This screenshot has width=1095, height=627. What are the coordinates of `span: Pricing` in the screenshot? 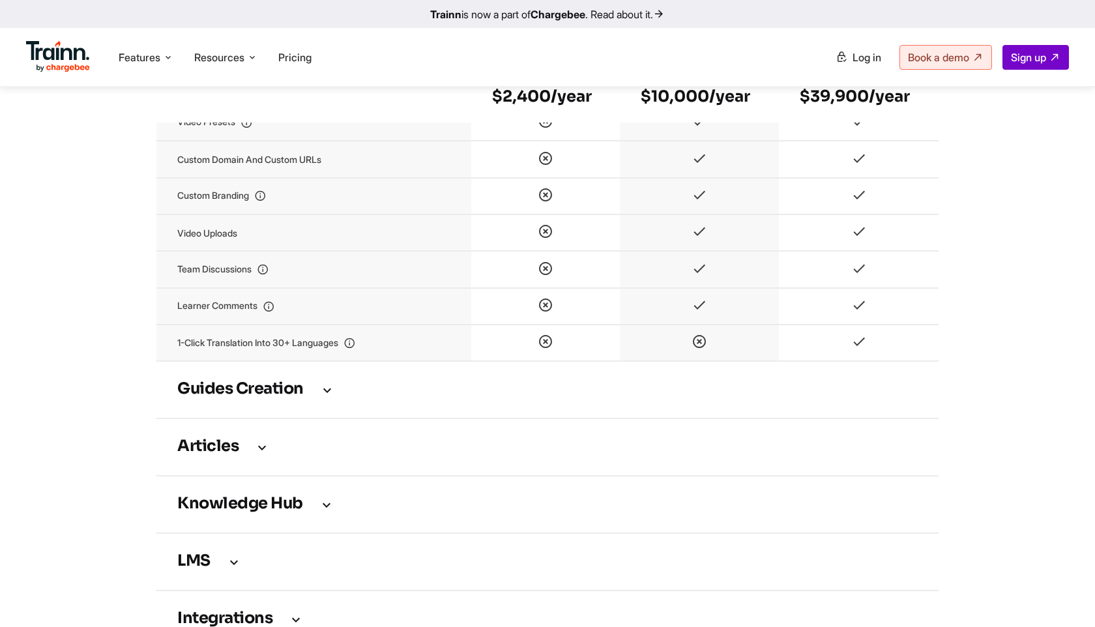 It's located at (295, 57).